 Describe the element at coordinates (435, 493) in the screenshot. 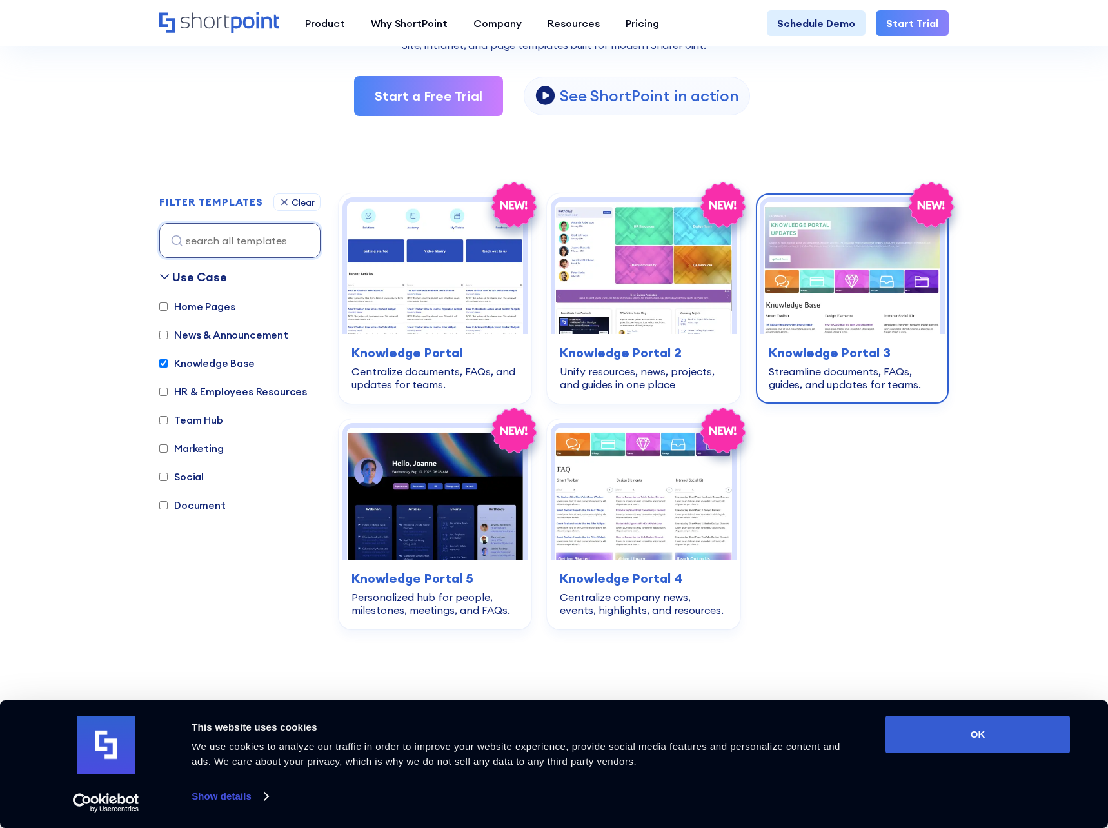

I see `img: Knowledge Portal 5 – SharePoint Profile Page: Personalized hub for people, milestones, meetings, ...` at that location.